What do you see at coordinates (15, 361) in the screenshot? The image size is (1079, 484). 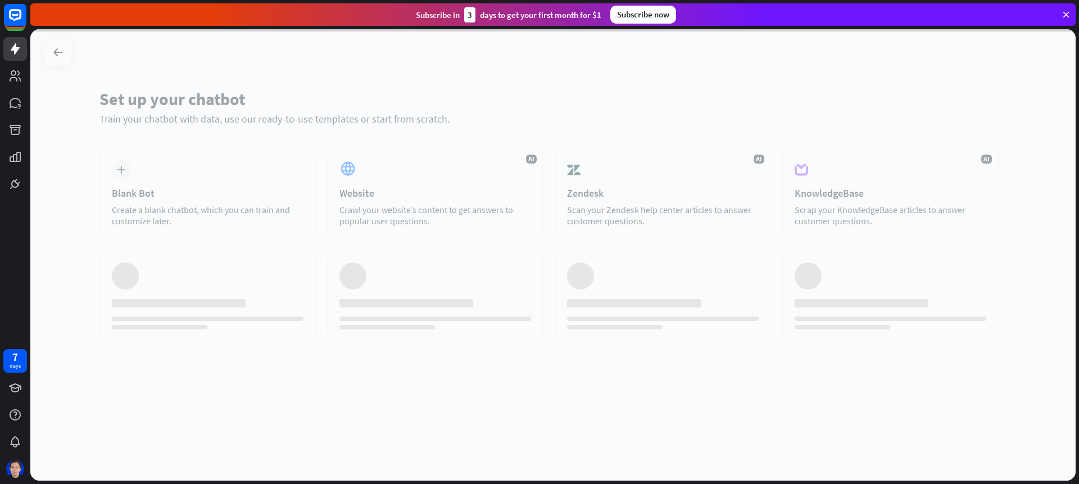 I see `a: 7 days` at bounding box center [15, 361].